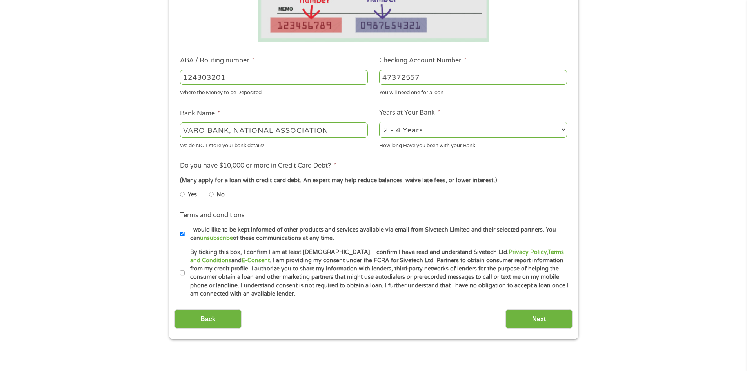 This screenshot has width=747, height=371. What do you see at coordinates (274, 77) in the screenshot?
I see `input: 263177916` at bounding box center [274, 77].